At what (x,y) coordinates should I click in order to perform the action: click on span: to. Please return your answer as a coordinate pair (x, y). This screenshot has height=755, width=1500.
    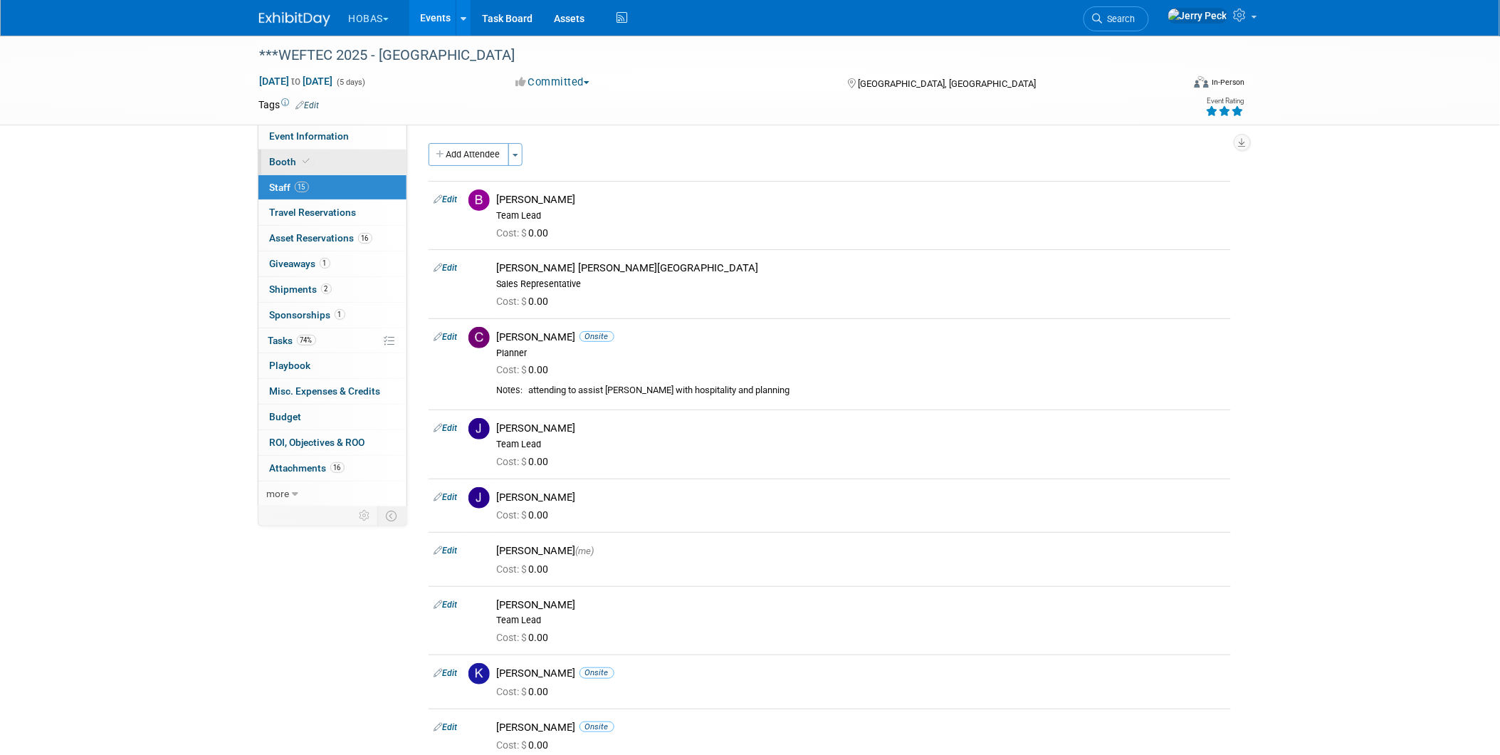
    Looking at the image, I should click on (296, 81).